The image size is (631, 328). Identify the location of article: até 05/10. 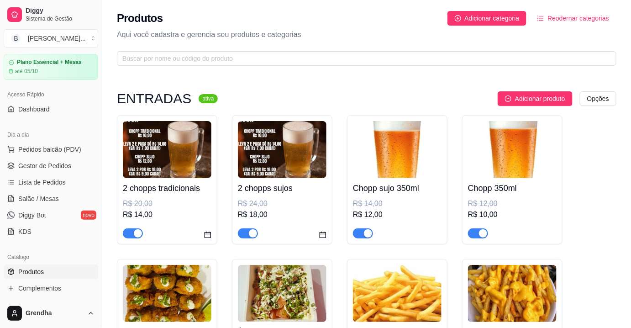
(26, 71).